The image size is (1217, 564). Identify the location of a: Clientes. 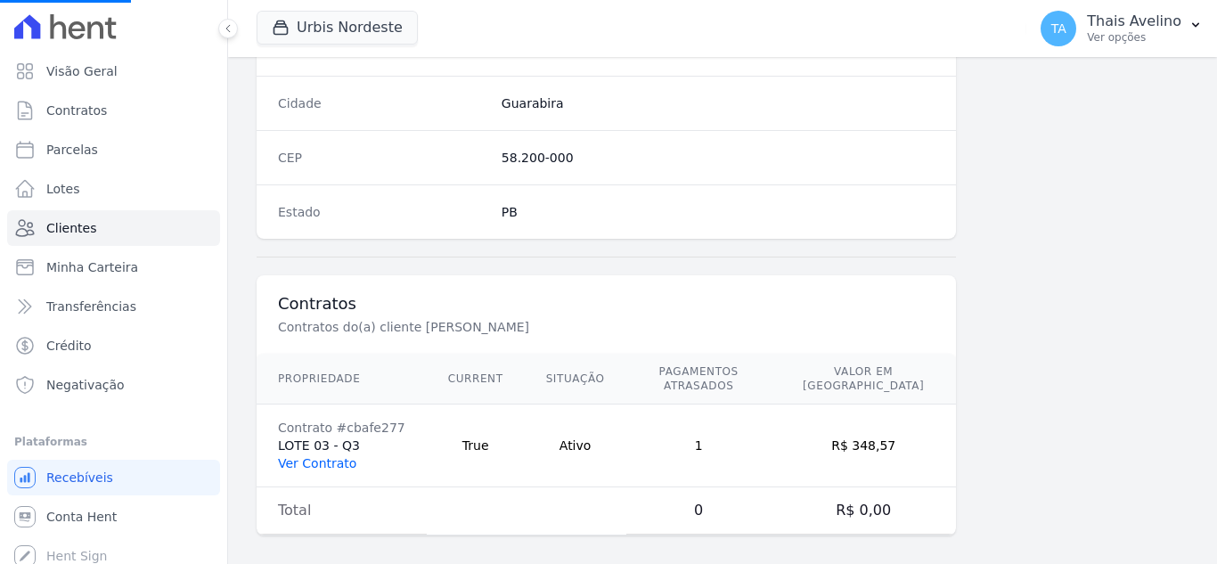
(113, 228).